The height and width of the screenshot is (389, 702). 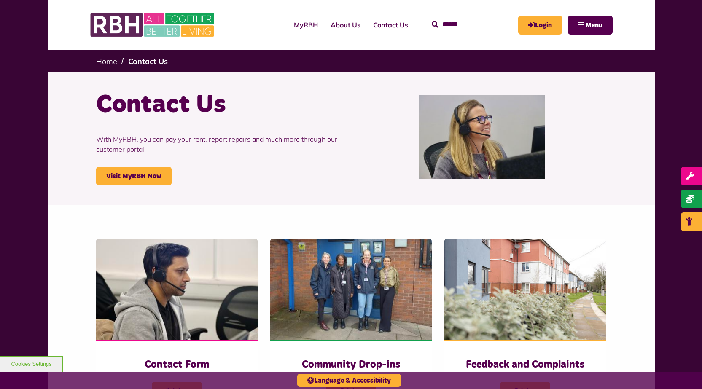 I want to click on img: Heywood Drop In 2024, so click(x=351, y=289).